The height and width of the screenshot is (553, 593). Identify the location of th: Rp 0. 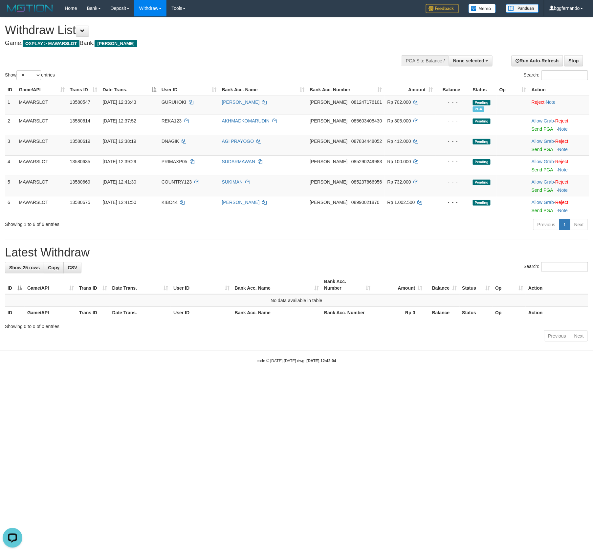
(399, 313).